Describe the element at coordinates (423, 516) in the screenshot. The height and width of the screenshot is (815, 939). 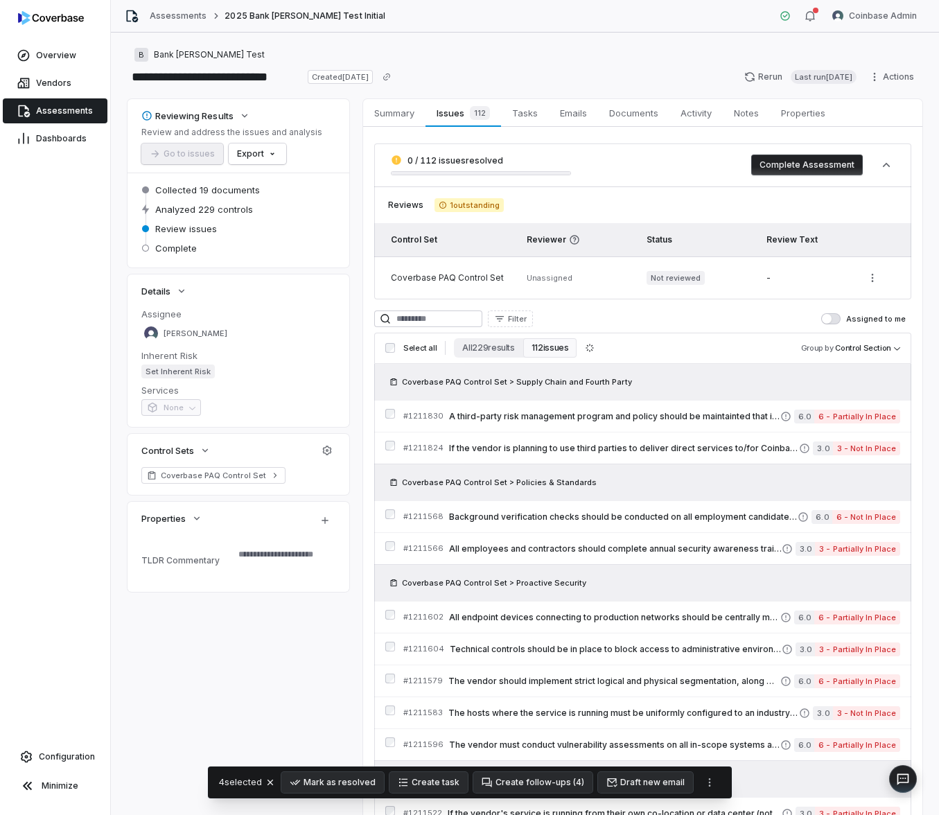
I see `span: # 1211568` at that location.